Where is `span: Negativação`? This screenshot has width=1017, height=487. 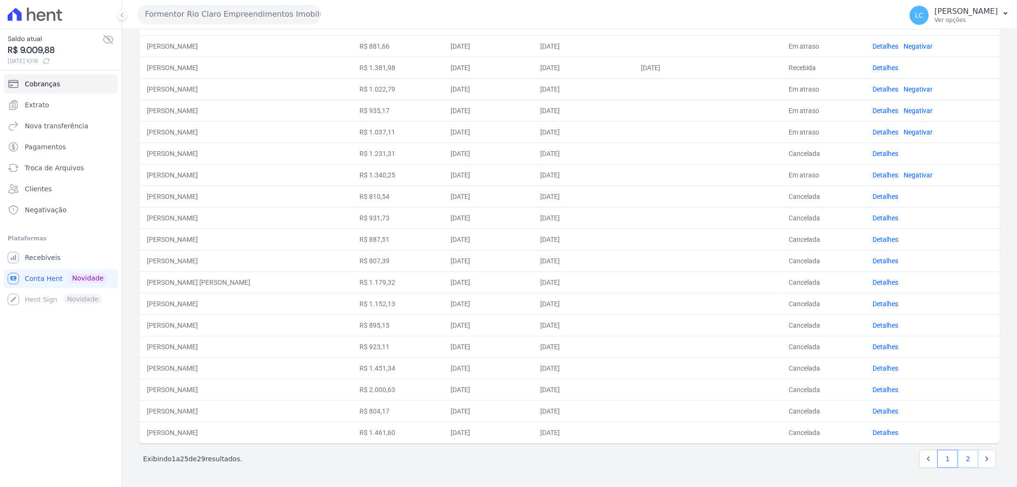 span: Negativação is located at coordinates (46, 210).